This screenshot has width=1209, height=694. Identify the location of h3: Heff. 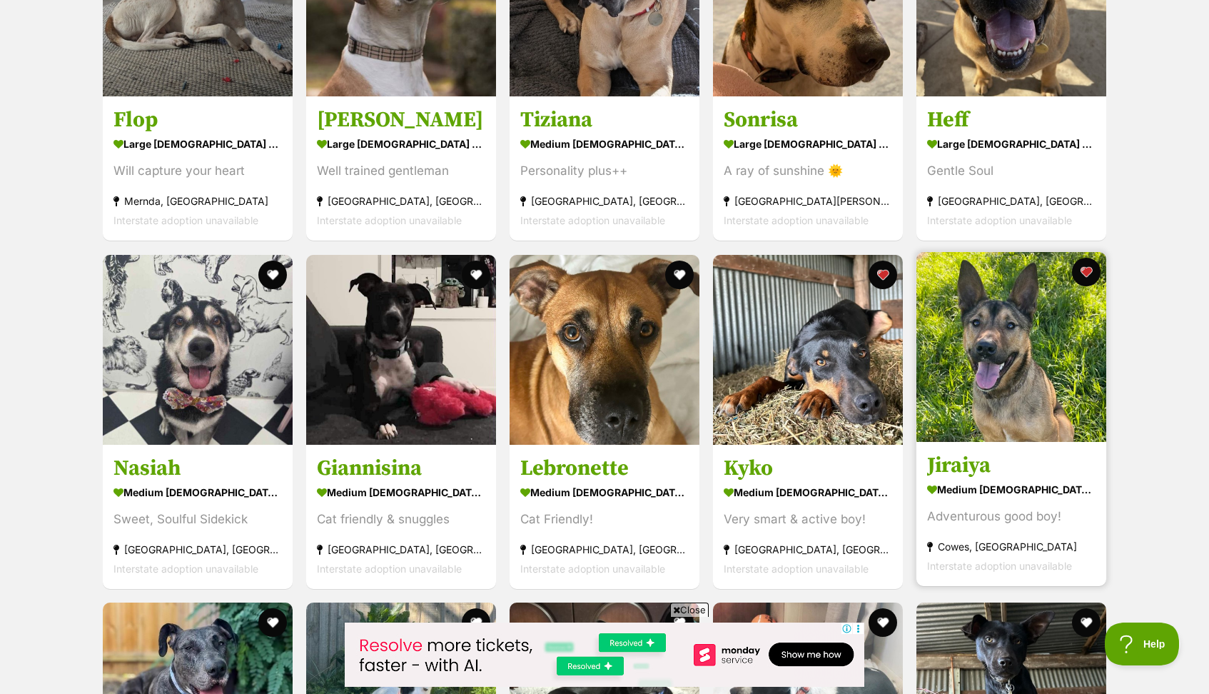
(1011, 121).